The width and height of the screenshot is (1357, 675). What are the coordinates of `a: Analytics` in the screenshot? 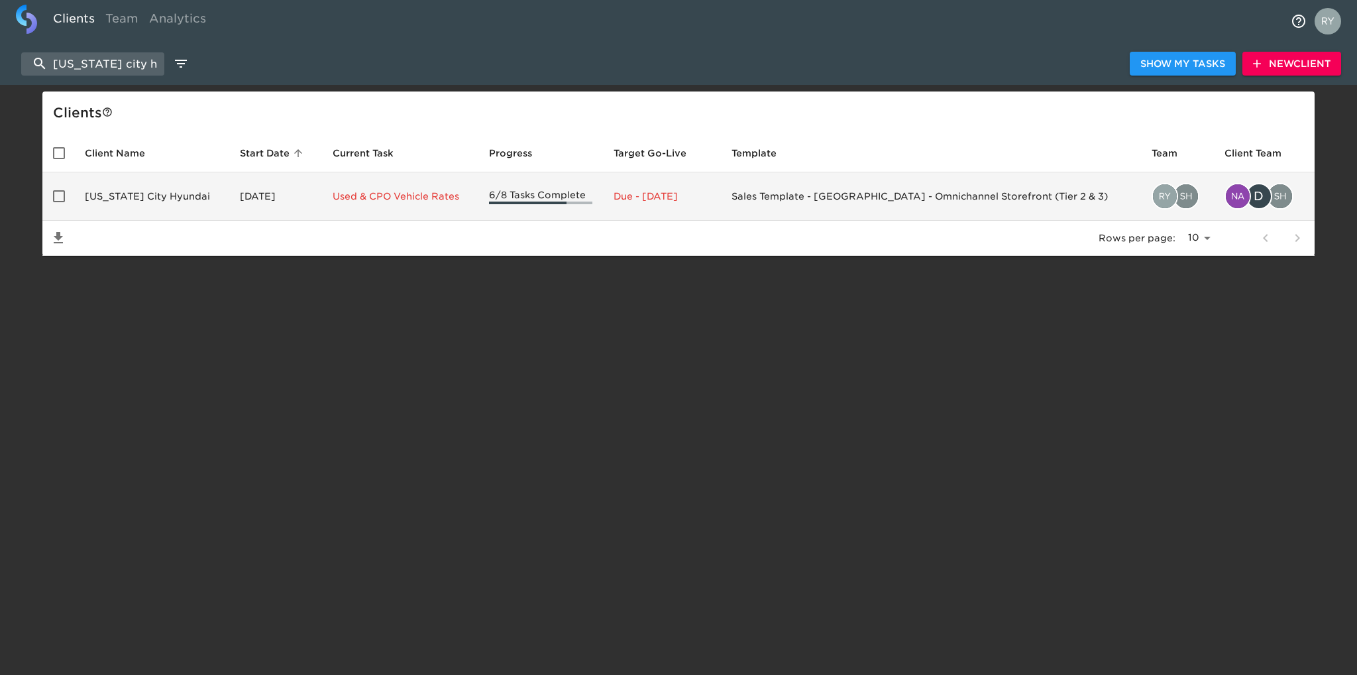 It's located at (178, 21).